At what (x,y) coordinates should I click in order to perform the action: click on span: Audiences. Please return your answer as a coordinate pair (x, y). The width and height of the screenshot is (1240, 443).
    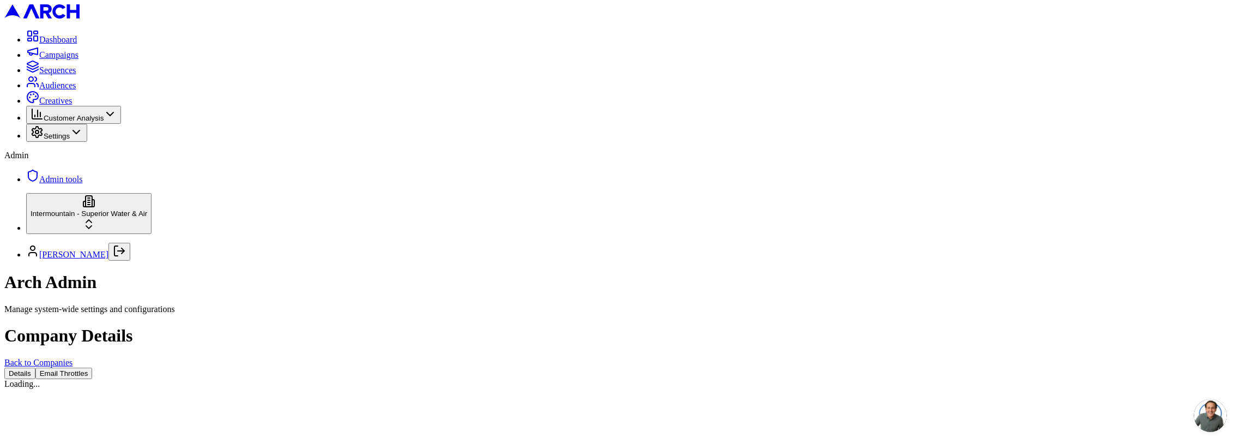
    Looking at the image, I should click on (58, 85).